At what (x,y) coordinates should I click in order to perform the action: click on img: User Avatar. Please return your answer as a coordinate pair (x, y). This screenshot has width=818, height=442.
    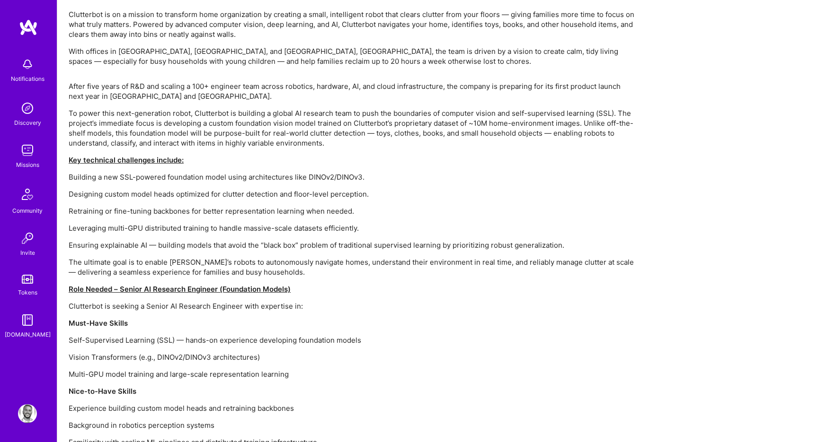
    Looking at the image, I should click on (27, 414).